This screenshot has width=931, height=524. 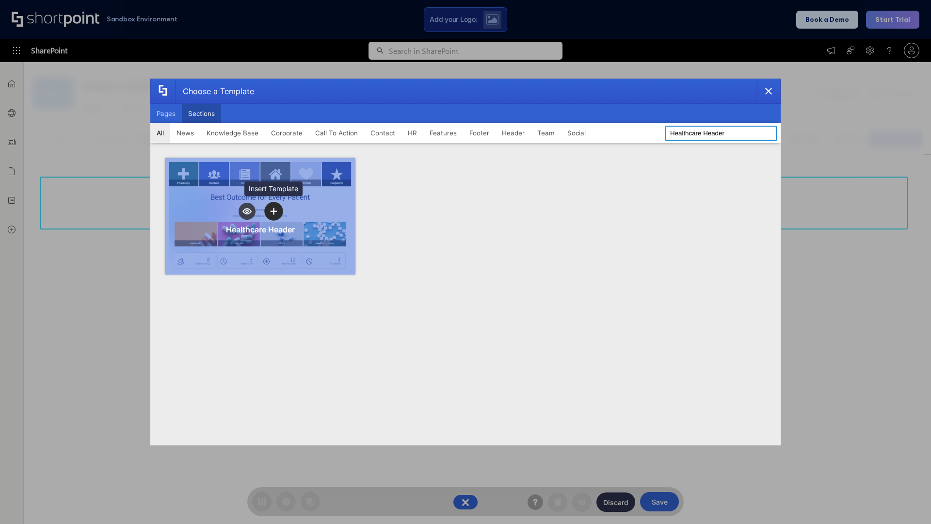 What do you see at coordinates (907, 500) in the screenshot?
I see `div: Chat Widget` at bounding box center [907, 500].